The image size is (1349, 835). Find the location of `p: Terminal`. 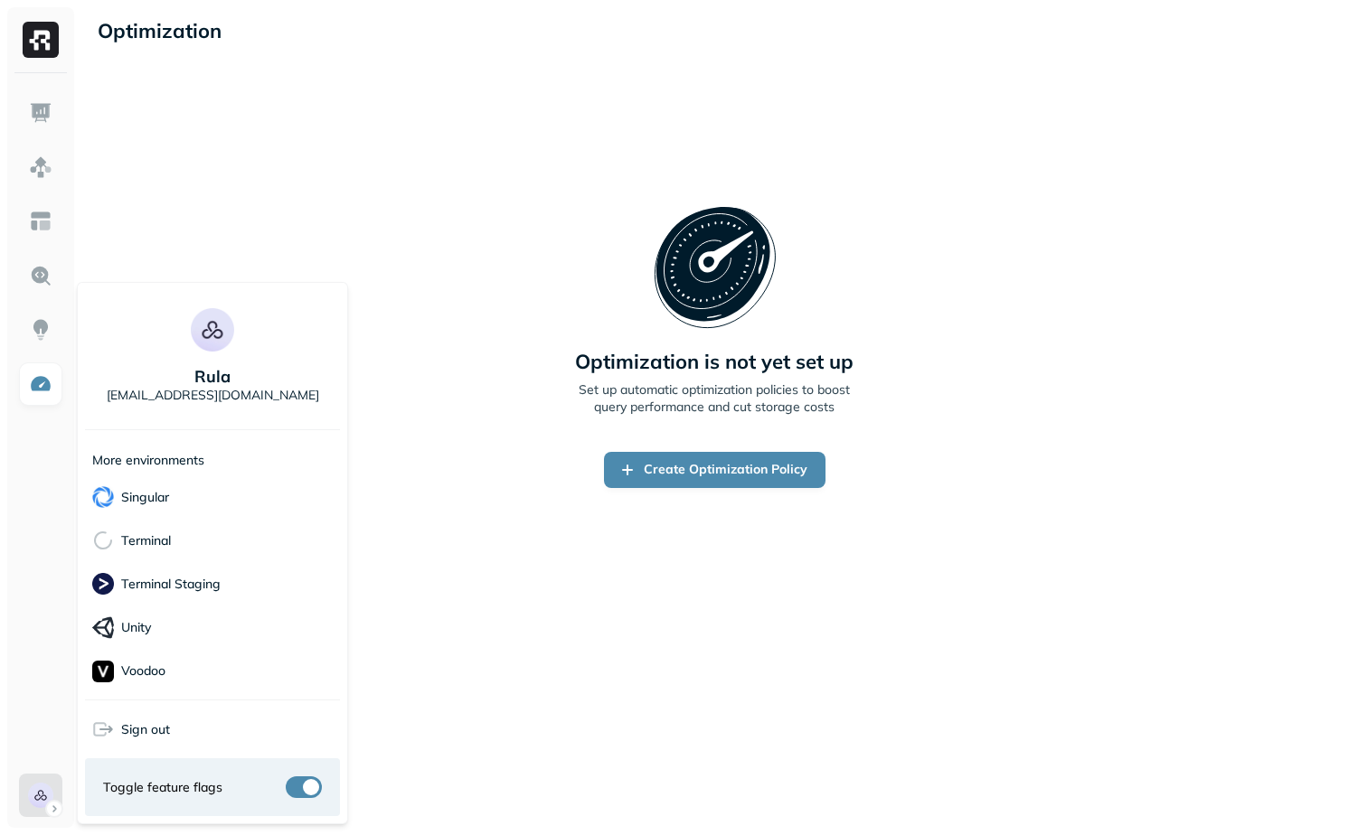

p: Terminal is located at coordinates (146, 541).